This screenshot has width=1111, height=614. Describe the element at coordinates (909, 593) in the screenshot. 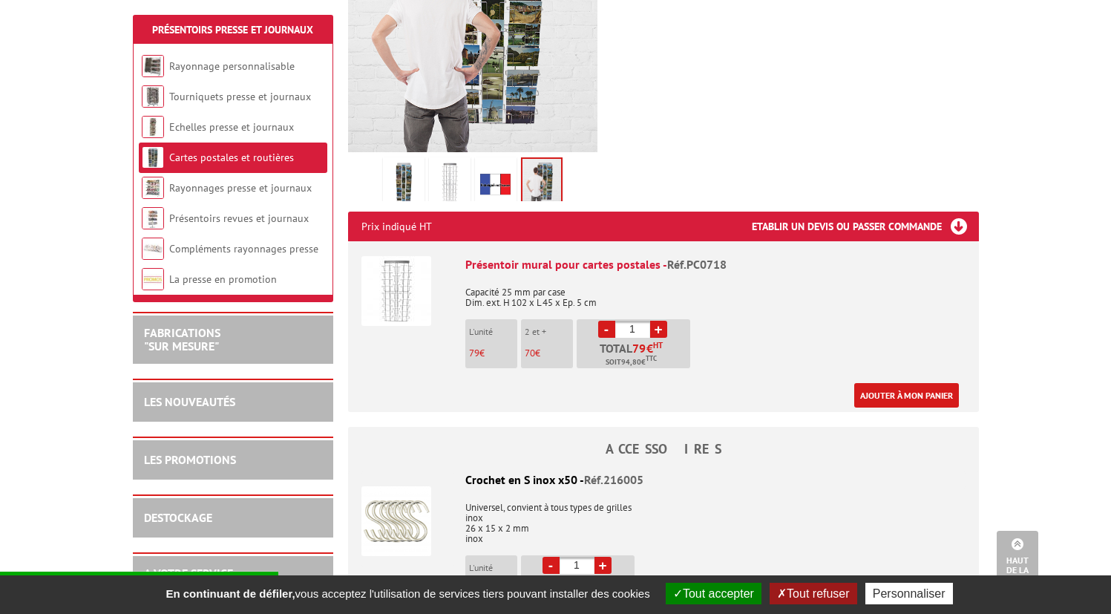

I see `button: Personnaliser (fenêtre modale)` at that location.